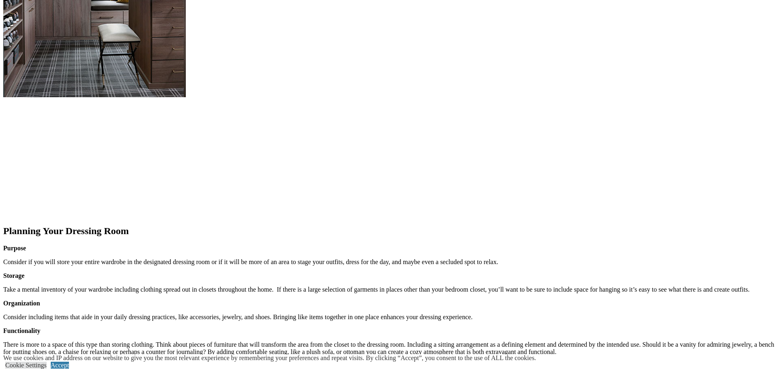 The height and width of the screenshot is (369, 779). What do you see at coordinates (389, 231) in the screenshot?
I see `h2: Planning Your Dressing Room` at bounding box center [389, 231].